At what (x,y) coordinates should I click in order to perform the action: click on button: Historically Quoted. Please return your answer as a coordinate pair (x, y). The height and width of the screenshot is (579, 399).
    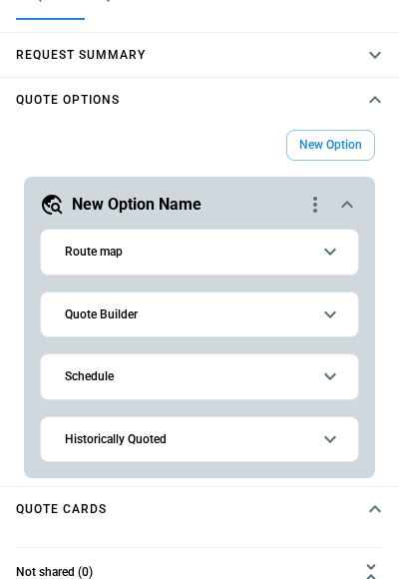
    Looking at the image, I should click on (200, 439).